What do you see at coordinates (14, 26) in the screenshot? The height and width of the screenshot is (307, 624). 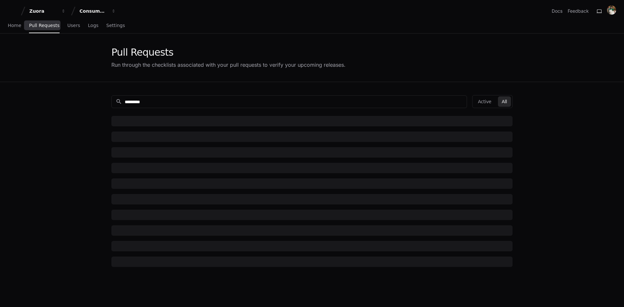 I see `a: Home` at bounding box center [14, 26].